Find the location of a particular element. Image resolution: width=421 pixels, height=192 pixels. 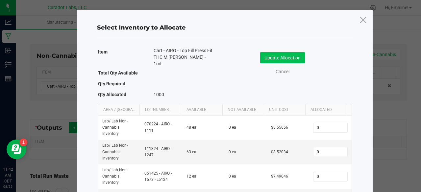

span: 1000 is located at coordinates (159, 95).